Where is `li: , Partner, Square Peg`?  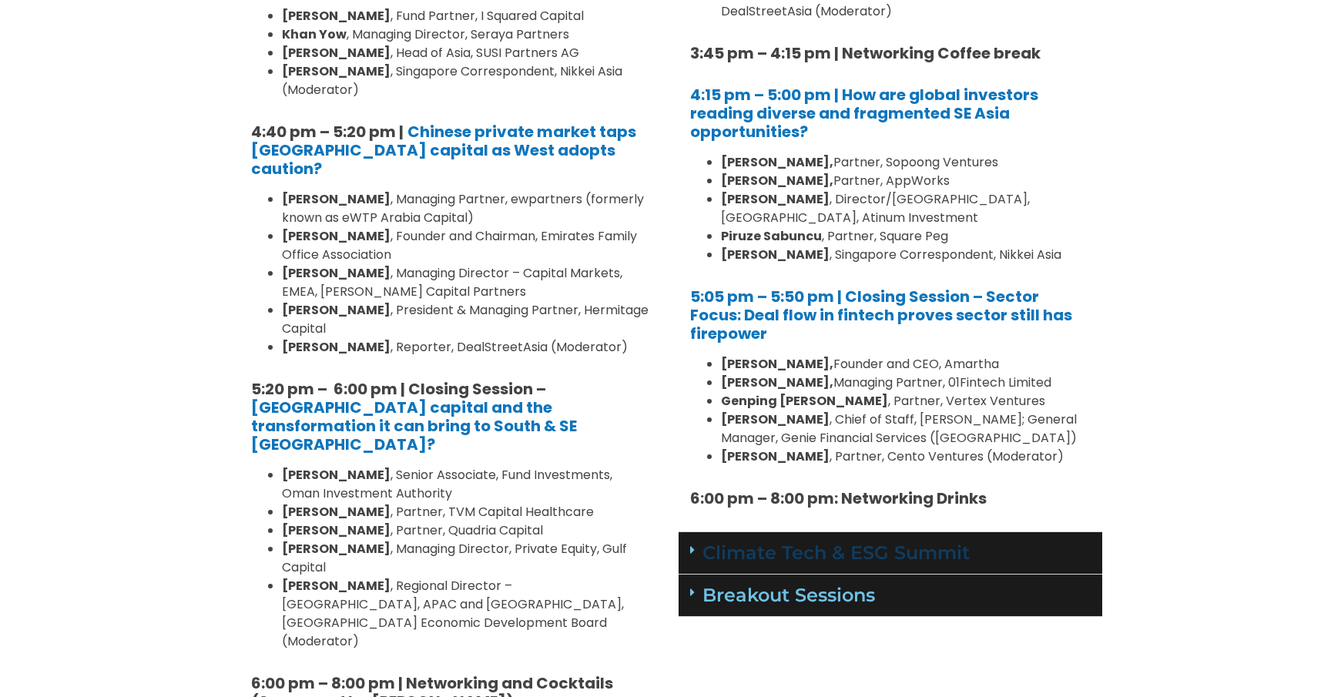
li: , Partner, Square Peg is located at coordinates (906, 236).